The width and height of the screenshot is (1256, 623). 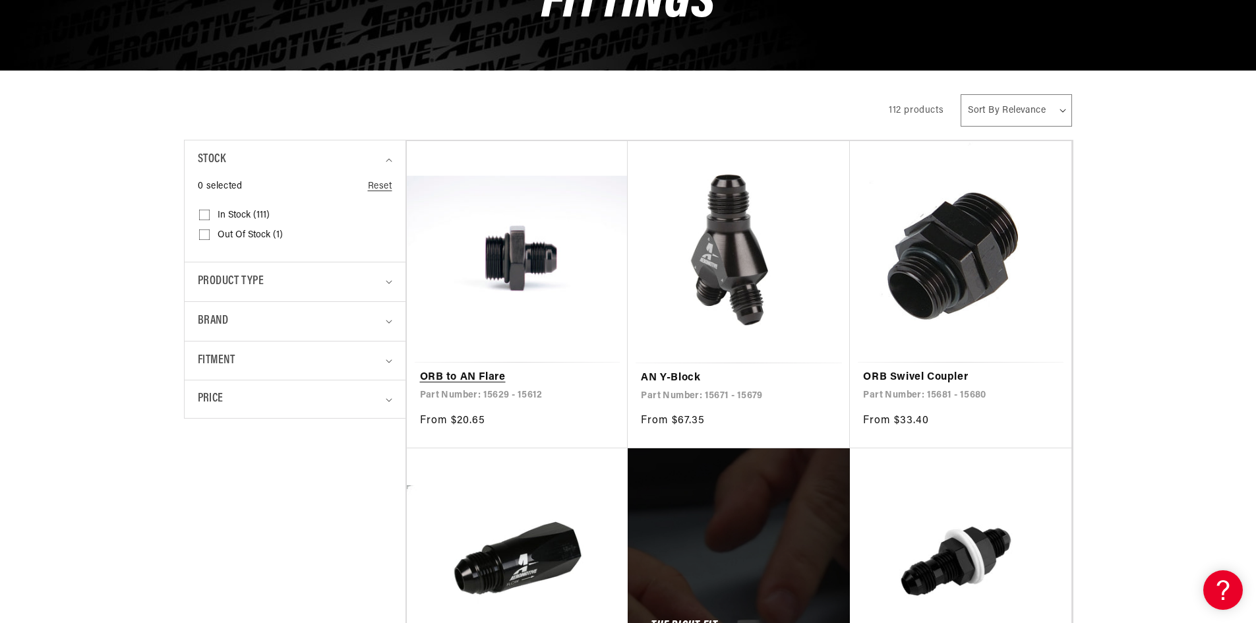 I want to click on a: ORB Swivel Coupler, so click(x=961, y=378).